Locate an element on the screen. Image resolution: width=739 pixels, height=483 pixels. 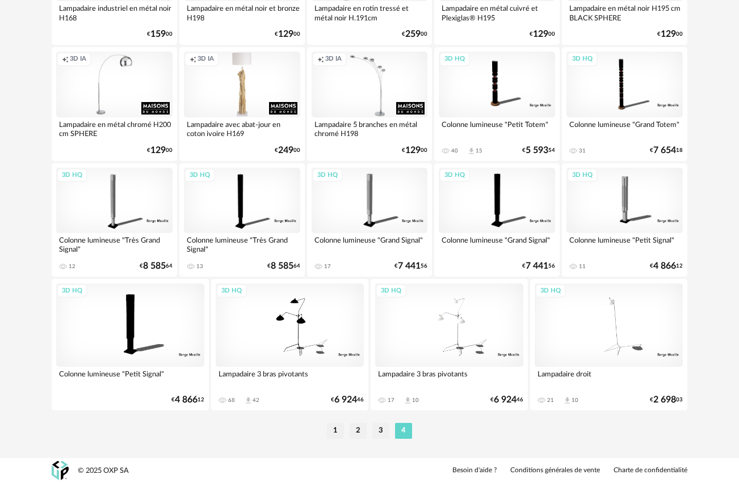
div: Lampadaire en métal cuivré et Plexiglas® H195 is located at coordinates (496, 12).